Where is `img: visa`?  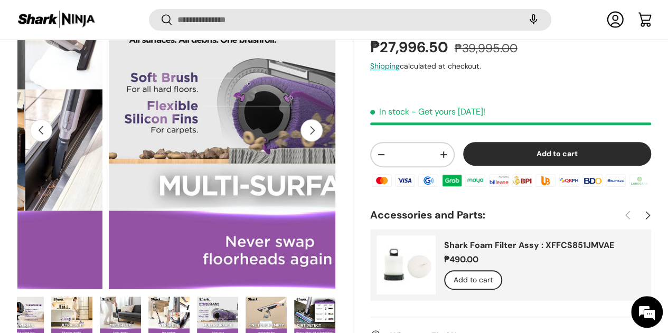 img: visa is located at coordinates (405, 181).